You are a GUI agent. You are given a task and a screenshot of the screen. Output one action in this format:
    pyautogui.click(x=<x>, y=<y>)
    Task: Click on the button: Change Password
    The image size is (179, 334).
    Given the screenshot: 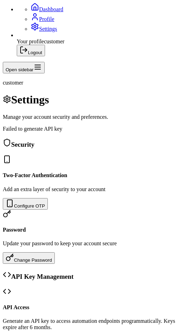 What is the action you would take?
    pyautogui.click(x=29, y=258)
    